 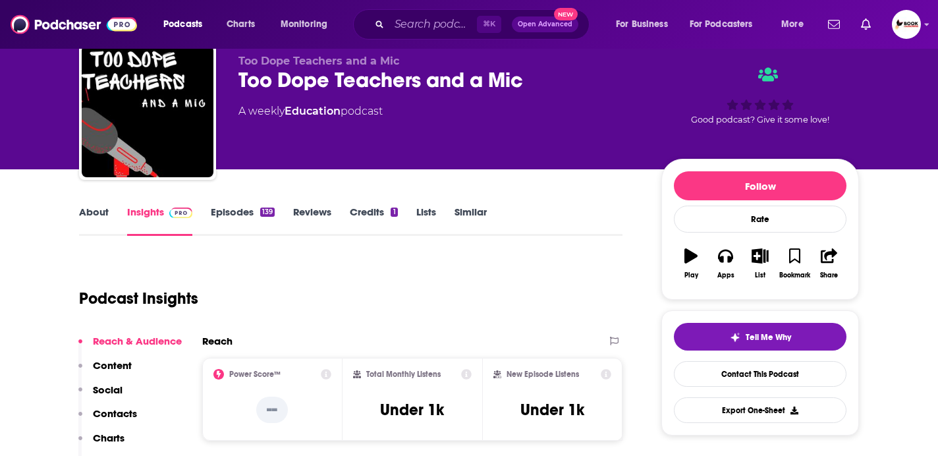 I want to click on h1: Podcast Insights, so click(x=138, y=298).